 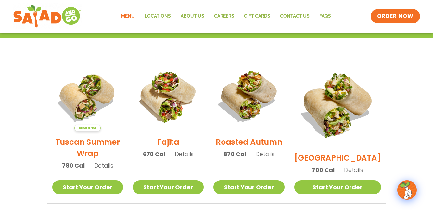 What do you see at coordinates (73, 165) in the screenshot?
I see `span: 780 Cal` at bounding box center [73, 165].